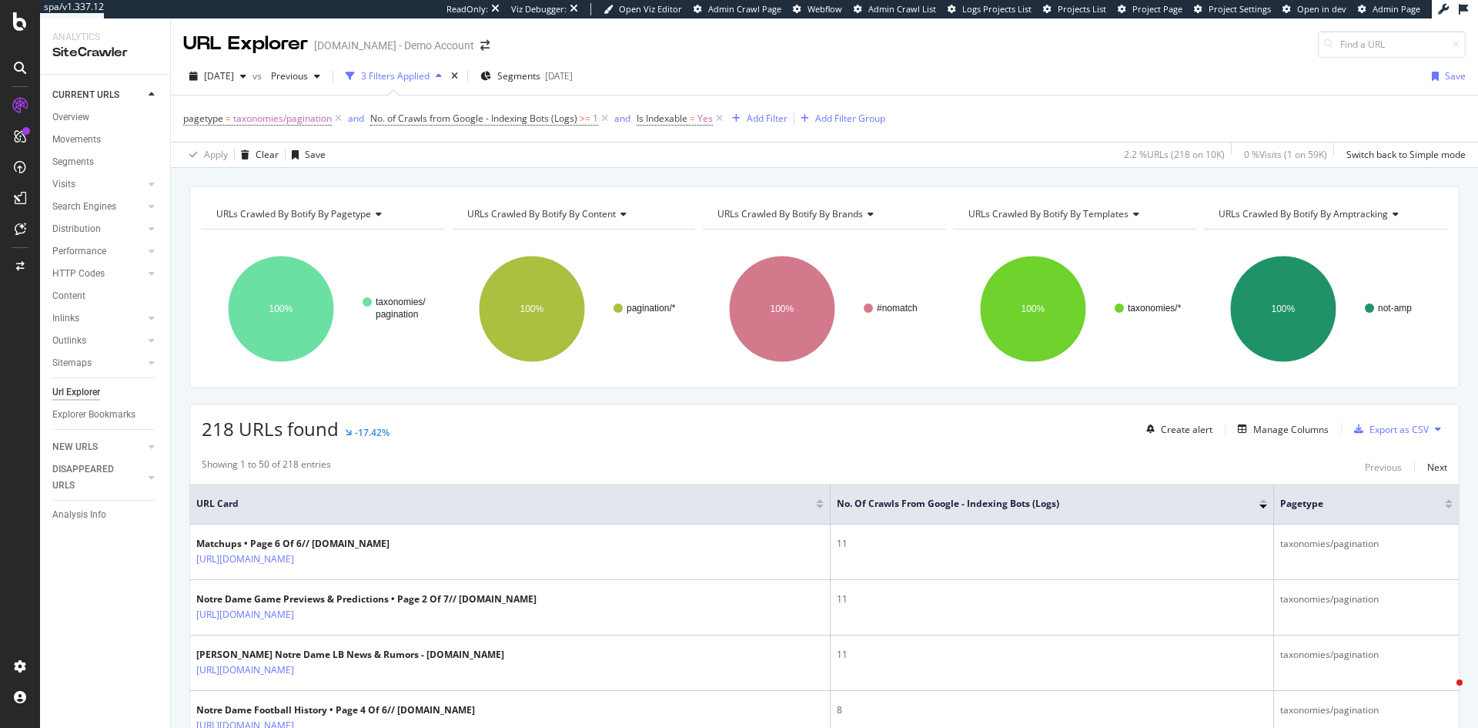  Describe the element at coordinates (400, 302) in the screenshot. I see `text: taxonomies/` at that location.